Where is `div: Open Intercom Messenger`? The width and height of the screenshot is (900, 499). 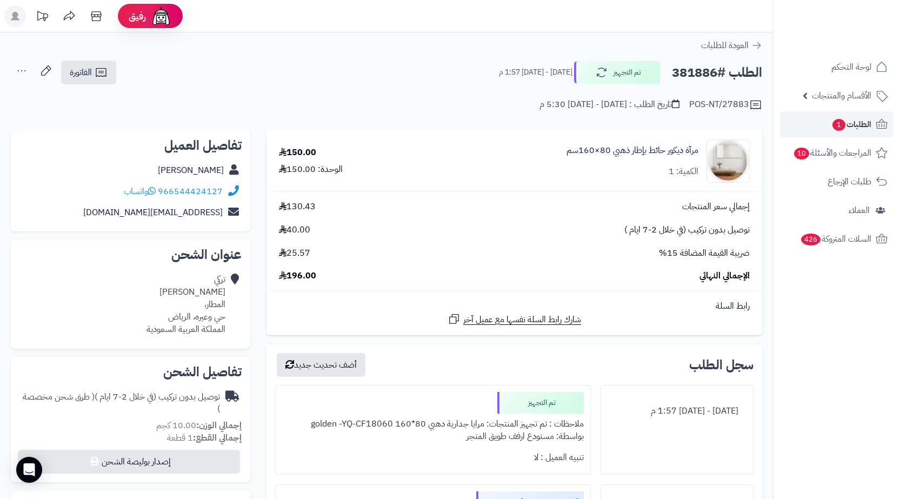
div: Open Intercom Messenger is located at coordinates (29, 470).